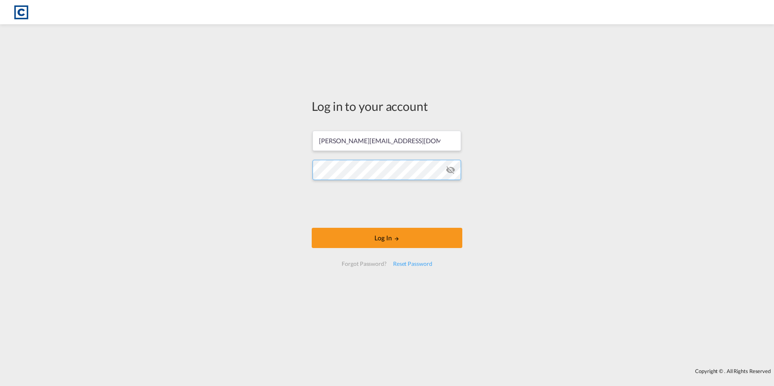 The width and height of the screenshot is (774, 386). I want to click on button: LOGIN, so click(387, 238).